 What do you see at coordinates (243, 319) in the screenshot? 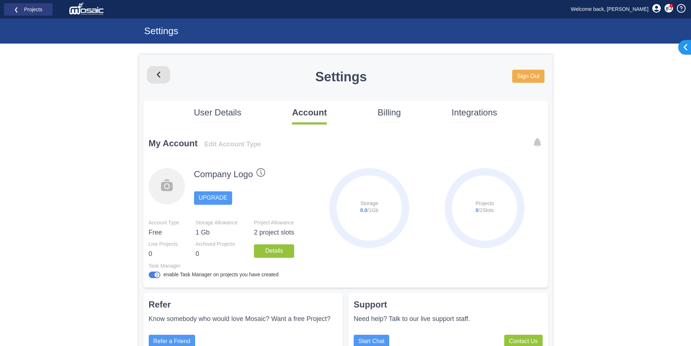
I see `p: Know somebody who would love Mosaic? Want a free Project?` at bounding box center [243, 319].